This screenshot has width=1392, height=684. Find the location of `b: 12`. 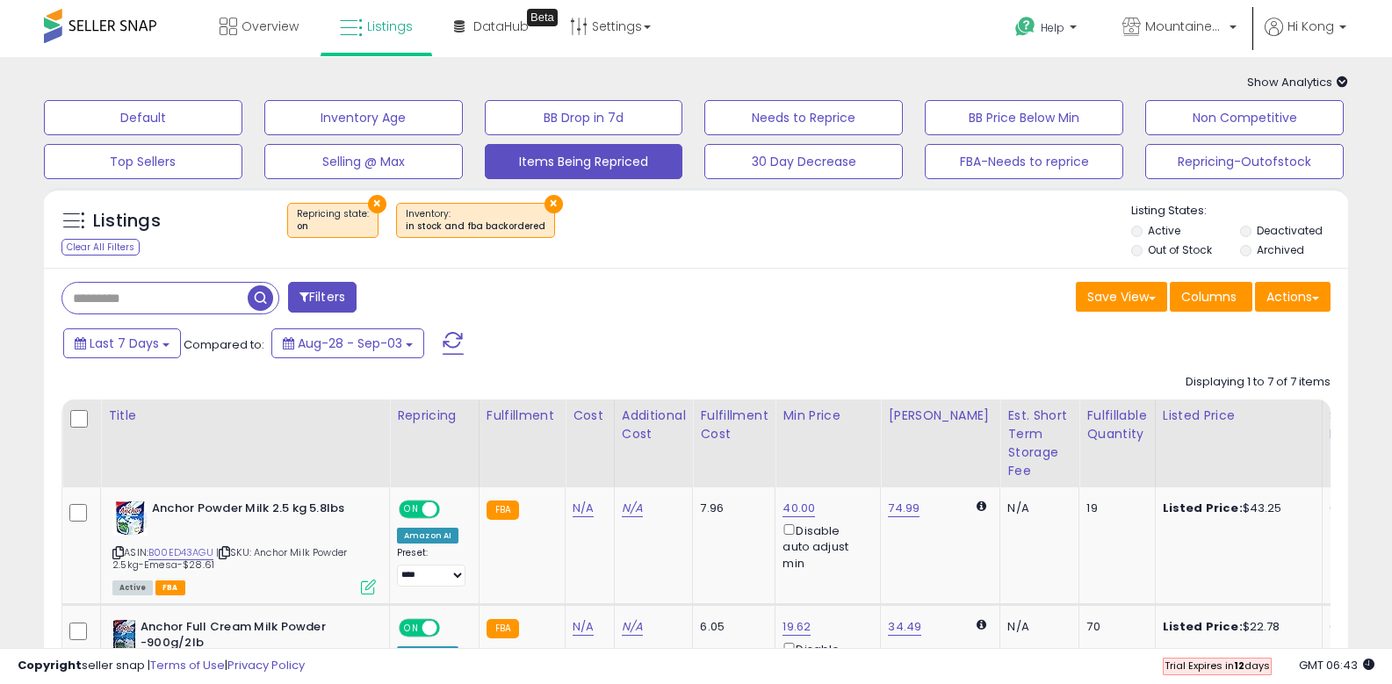

b: 12 is located at coordinates (1240, 666).